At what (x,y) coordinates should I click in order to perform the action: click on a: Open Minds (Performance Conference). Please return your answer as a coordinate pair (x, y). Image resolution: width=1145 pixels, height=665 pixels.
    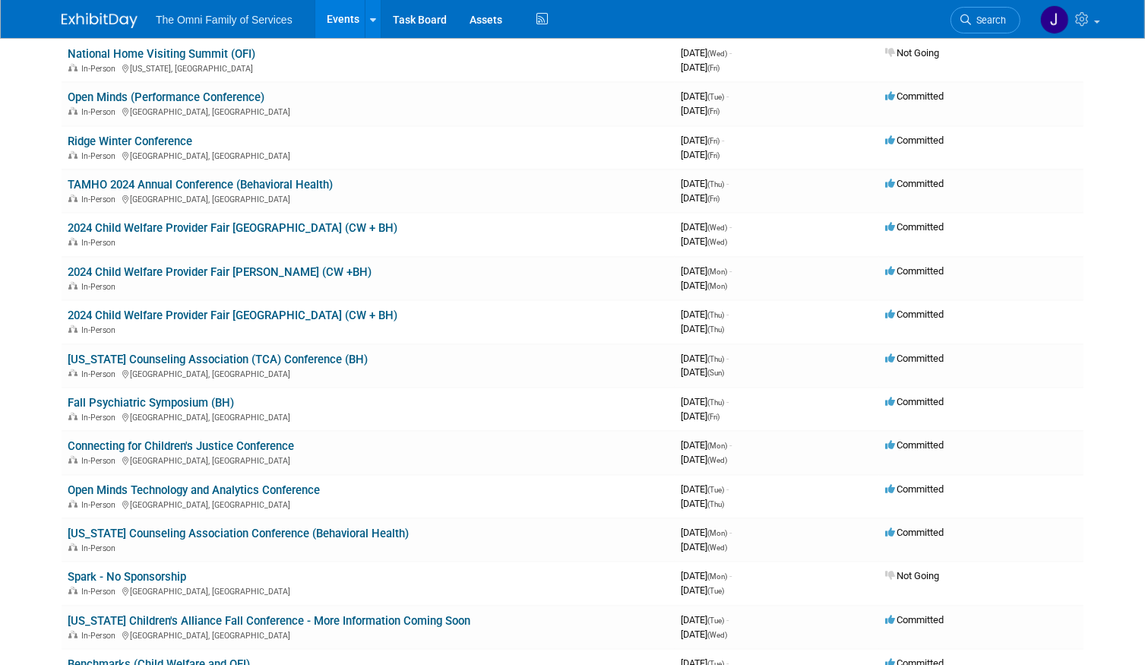
    Looking at the image, I should click on (166, 97).